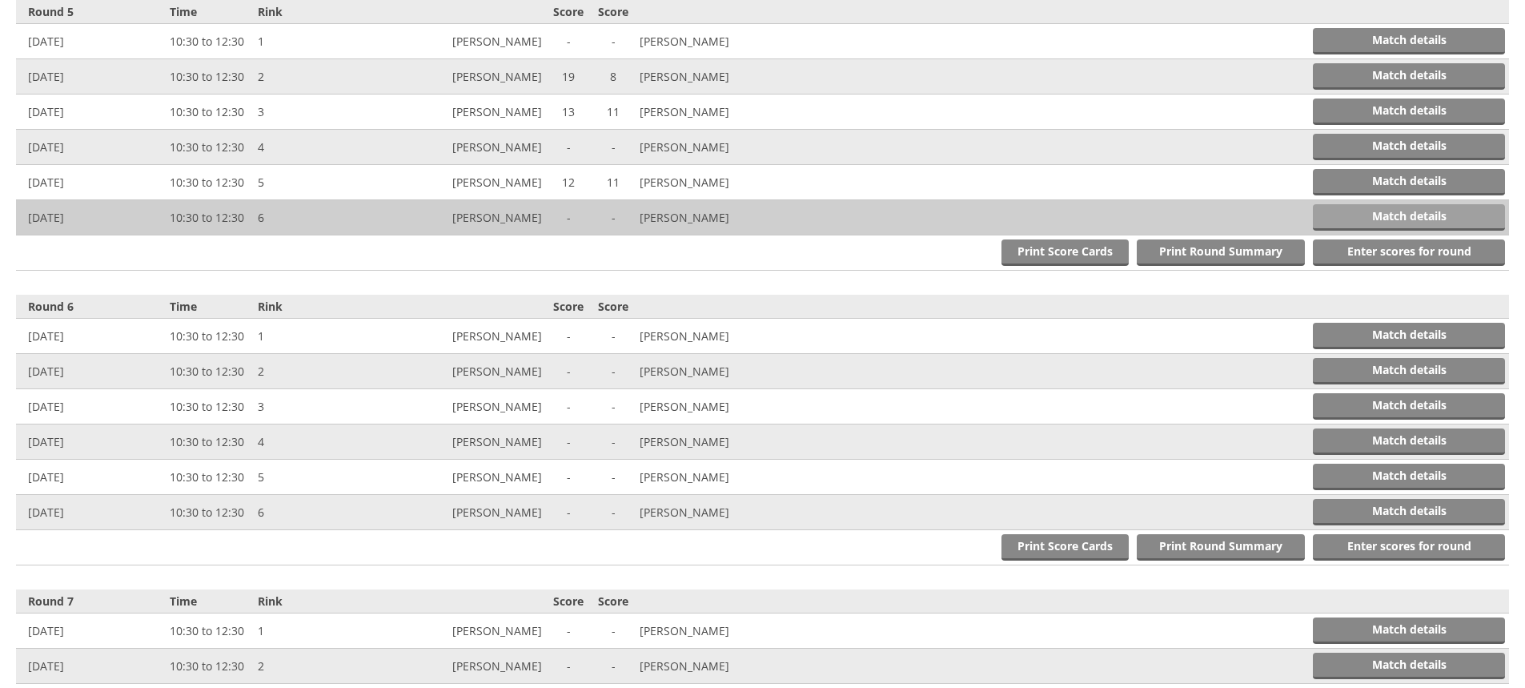  I want to click on th: Round 6, so click(90, 307).